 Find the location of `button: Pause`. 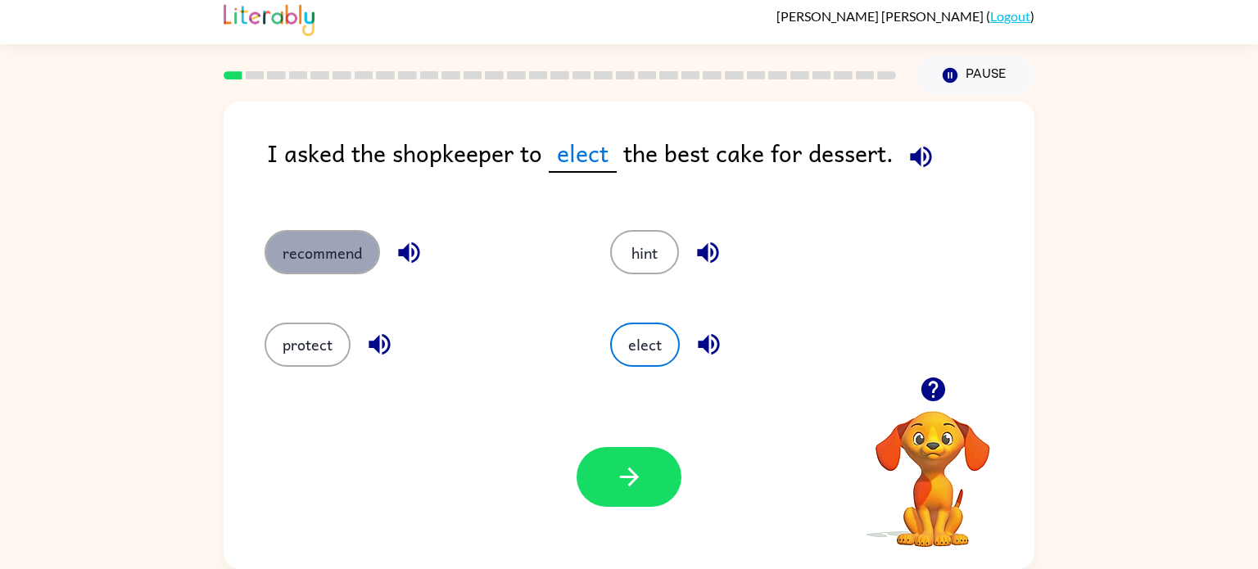

button: Pause is located at coordinates (974, 75).